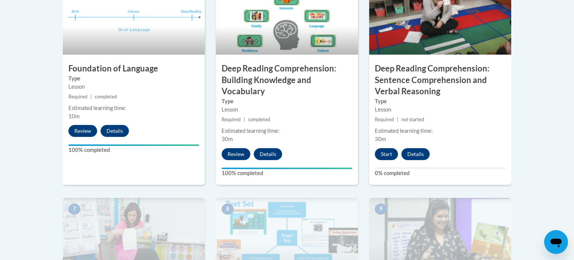 The image size is (574, 260). Describe the element at coordinates (287, 80) in the screenshot. I see `h3: Deep Reading Comprehension: Building Knowledge and Vocabulary` at that location.